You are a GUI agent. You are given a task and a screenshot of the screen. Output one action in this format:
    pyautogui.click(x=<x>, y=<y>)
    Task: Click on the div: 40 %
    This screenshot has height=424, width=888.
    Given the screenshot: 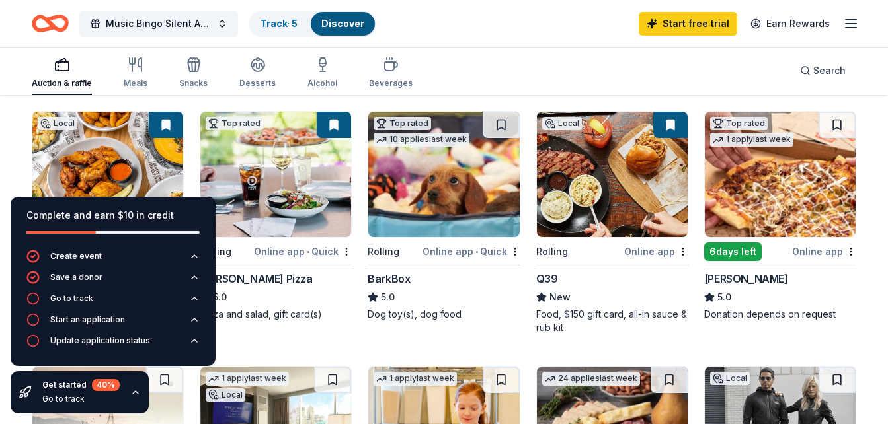 What is the action you would take?
    pyautogui.click(x=106, y=385)
    